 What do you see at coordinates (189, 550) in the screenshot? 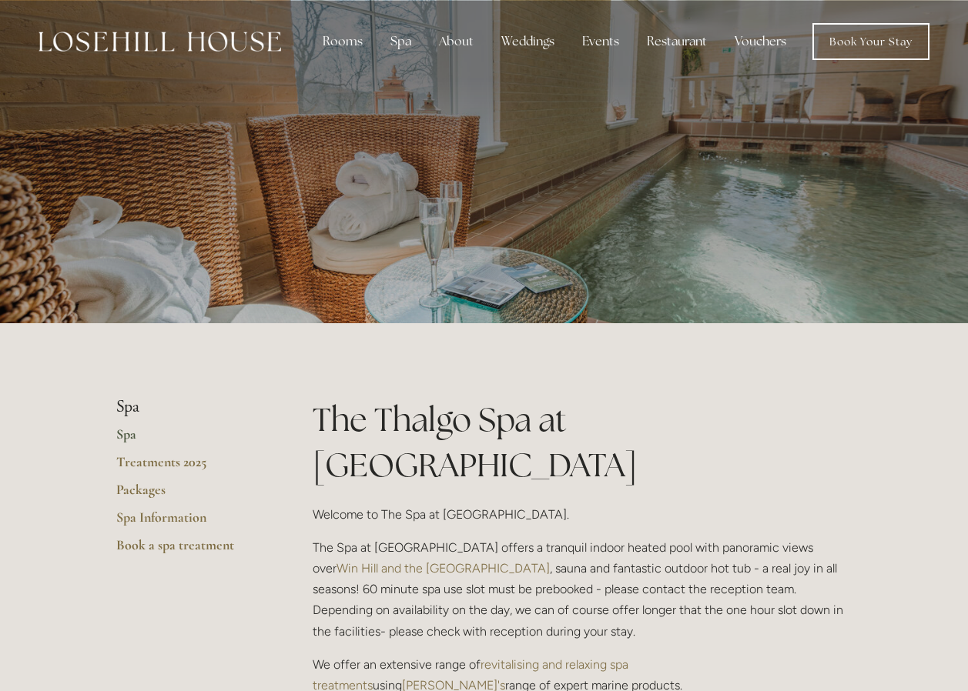
I see `a: Book a spa treatment` at bounding box center [189, 550].